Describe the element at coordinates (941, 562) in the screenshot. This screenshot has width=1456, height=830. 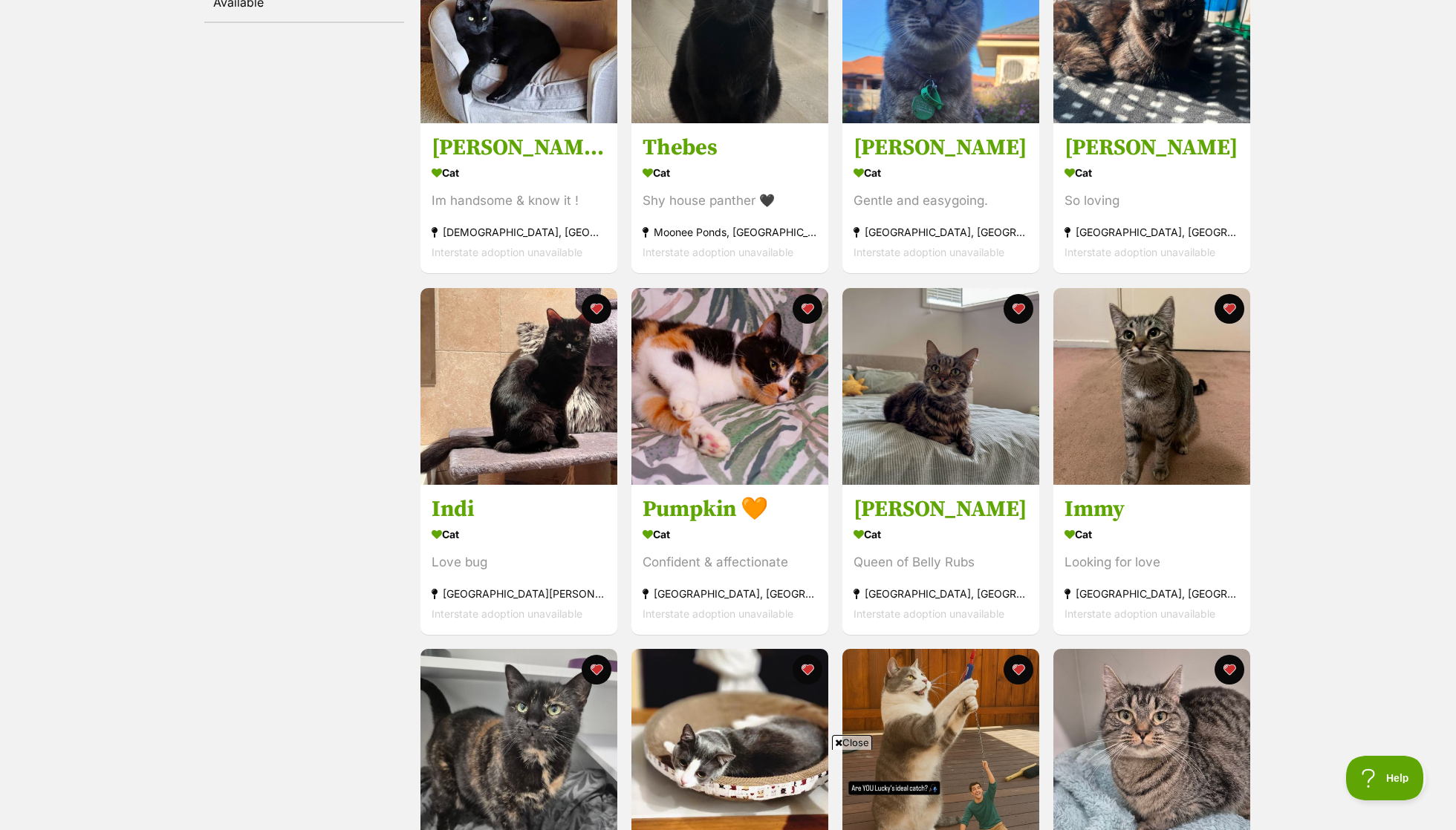
I see `div: Queen of Belly Rubs` at that location.